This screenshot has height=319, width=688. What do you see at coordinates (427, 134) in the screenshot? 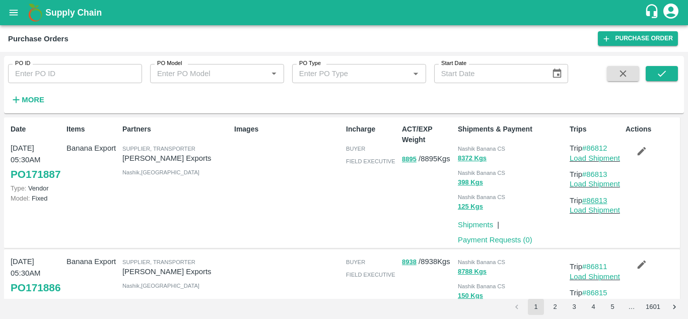
I see `p: ACT/EXP Weight` at bounding box center [427, 134].